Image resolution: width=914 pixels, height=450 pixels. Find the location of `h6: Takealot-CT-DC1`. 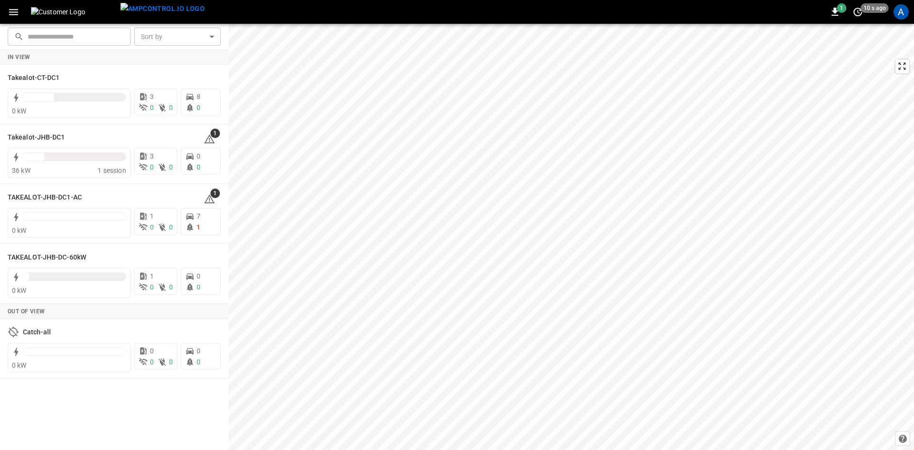

h6: Takealot-CT-DC1 is located at coordinates (34, 78).